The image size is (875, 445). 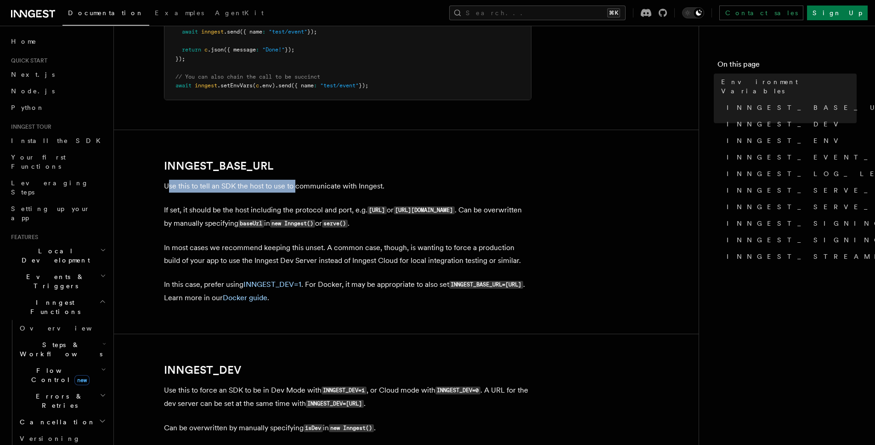 What do you see at coordinates (785, 141) in the screenshot?
I see `span: INNGEST_ENV` at bounding box center [785, 141].